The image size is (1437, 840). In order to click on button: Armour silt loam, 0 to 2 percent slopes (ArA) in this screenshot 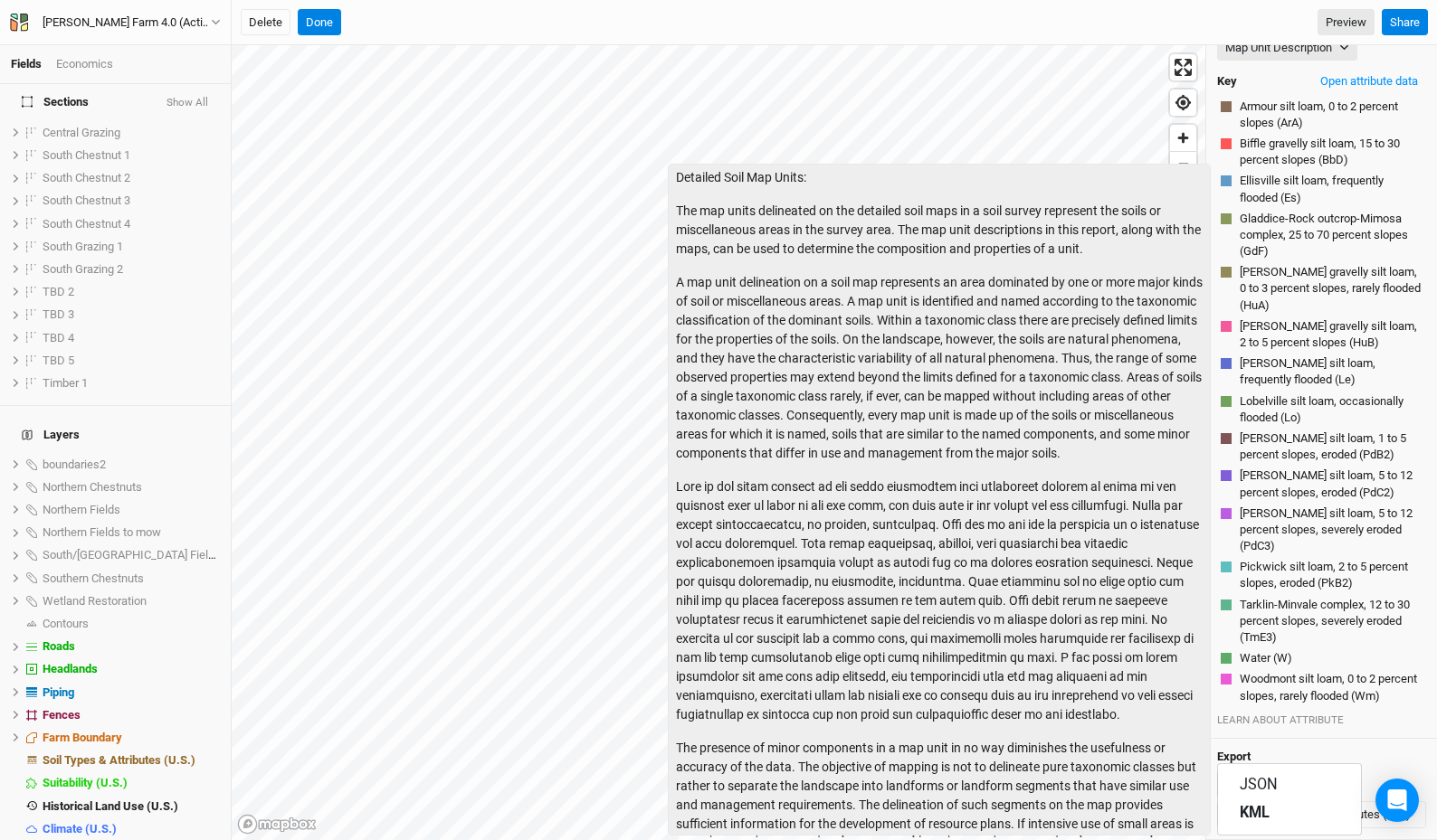, I will do `click(1330, 114)`.